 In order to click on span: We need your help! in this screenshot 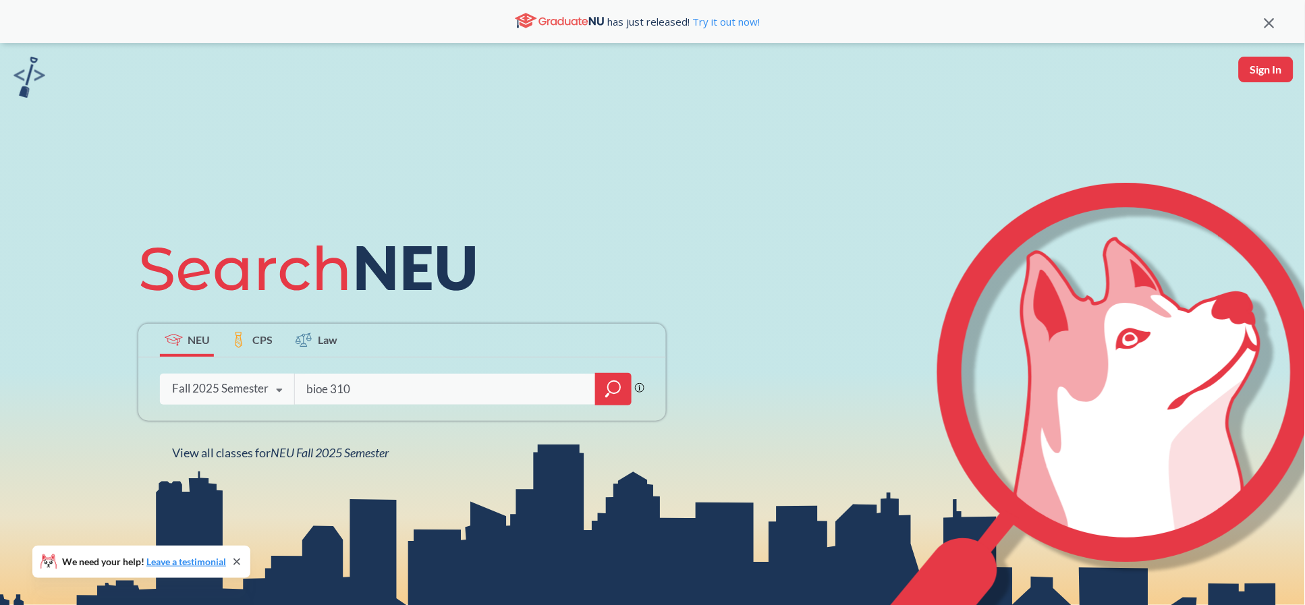, I will do `click(144, 562)`.